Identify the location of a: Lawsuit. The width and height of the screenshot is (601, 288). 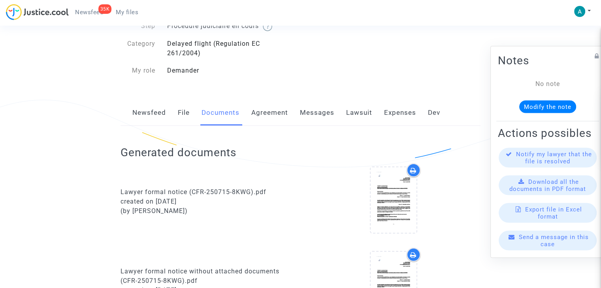
(359, 113).